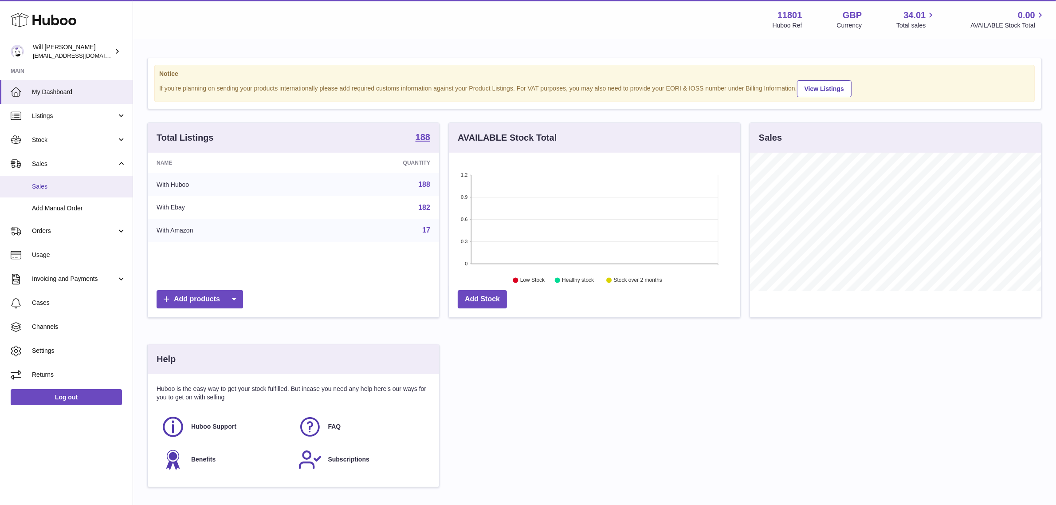 This screenshot has width=1056, height=505. Describe the element at coordinates (787, 25) in the screenshot. I see `div: Huboo Ref` at that location.